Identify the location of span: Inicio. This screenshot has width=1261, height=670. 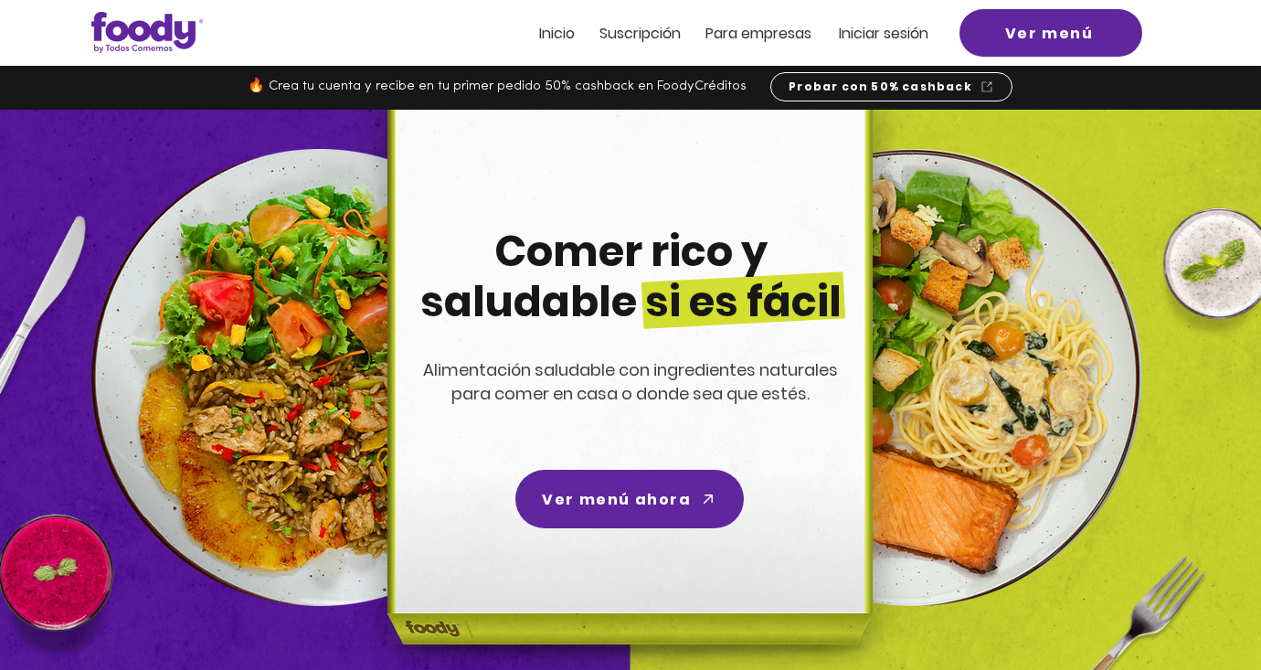
(557, 33).